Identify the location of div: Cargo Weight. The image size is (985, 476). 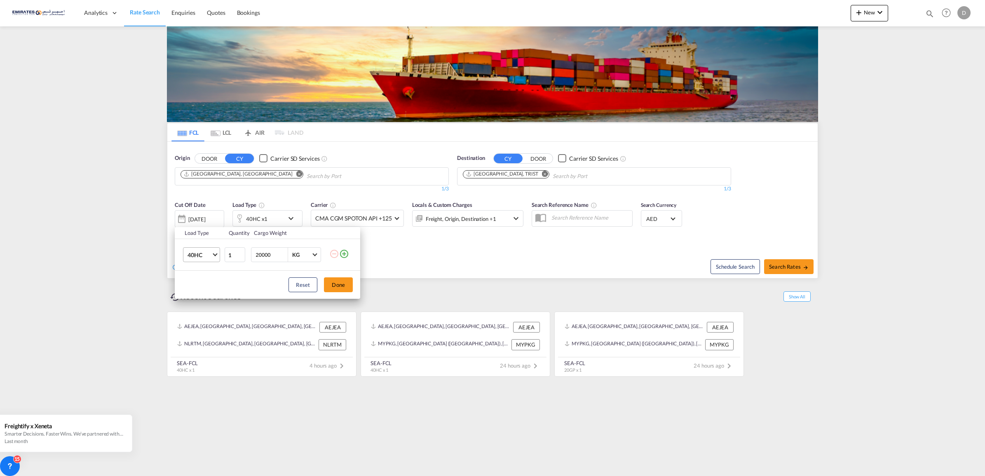
(289, 233).